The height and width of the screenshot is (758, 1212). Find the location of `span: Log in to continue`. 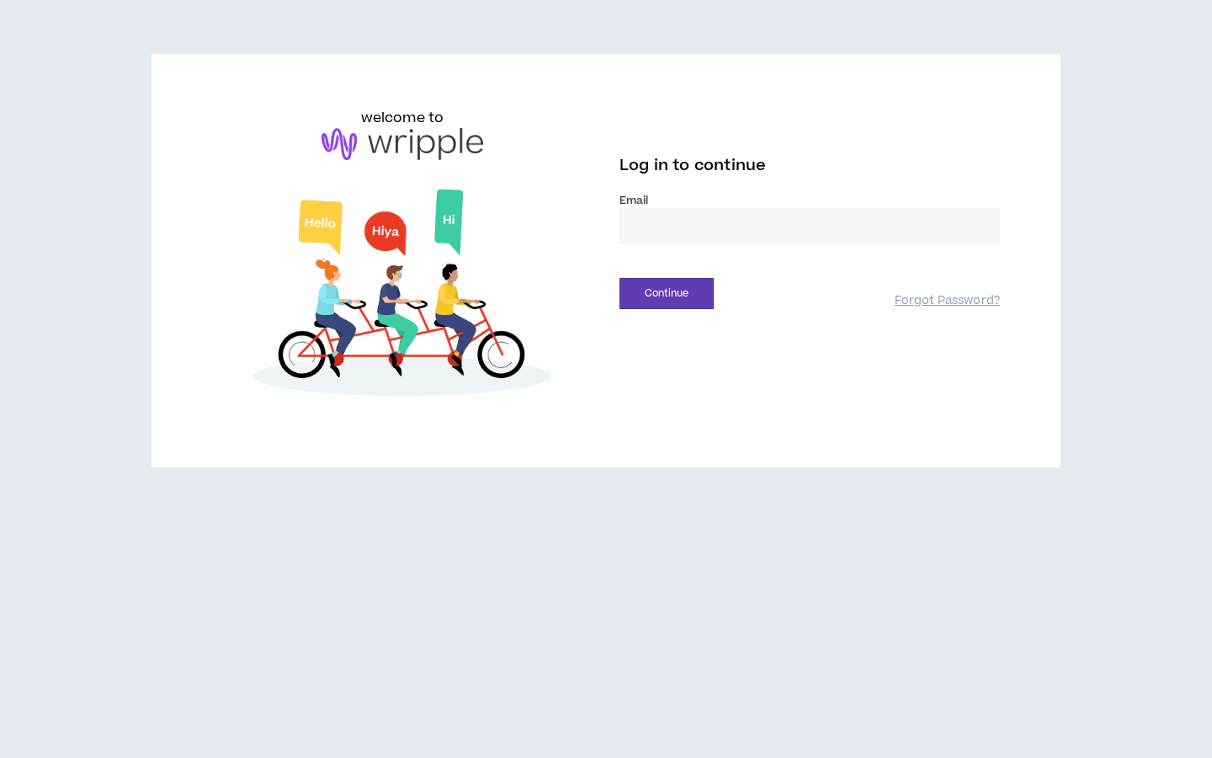

span: Log in to continue is located at coordinates (693, 165).